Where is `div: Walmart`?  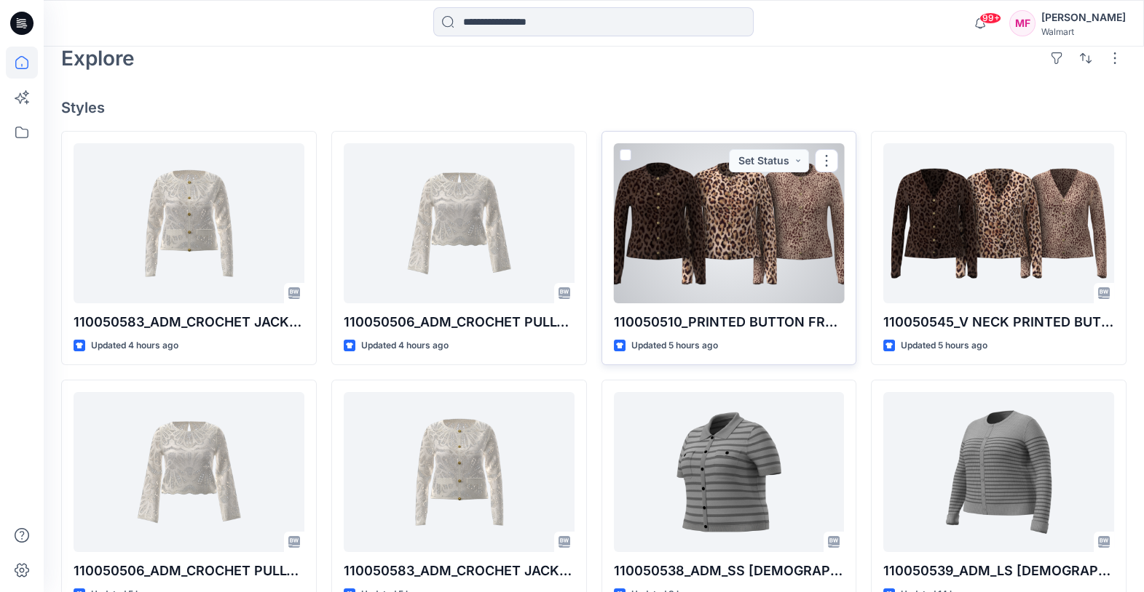
div: Walmart is located at coordinates (1083, 31).